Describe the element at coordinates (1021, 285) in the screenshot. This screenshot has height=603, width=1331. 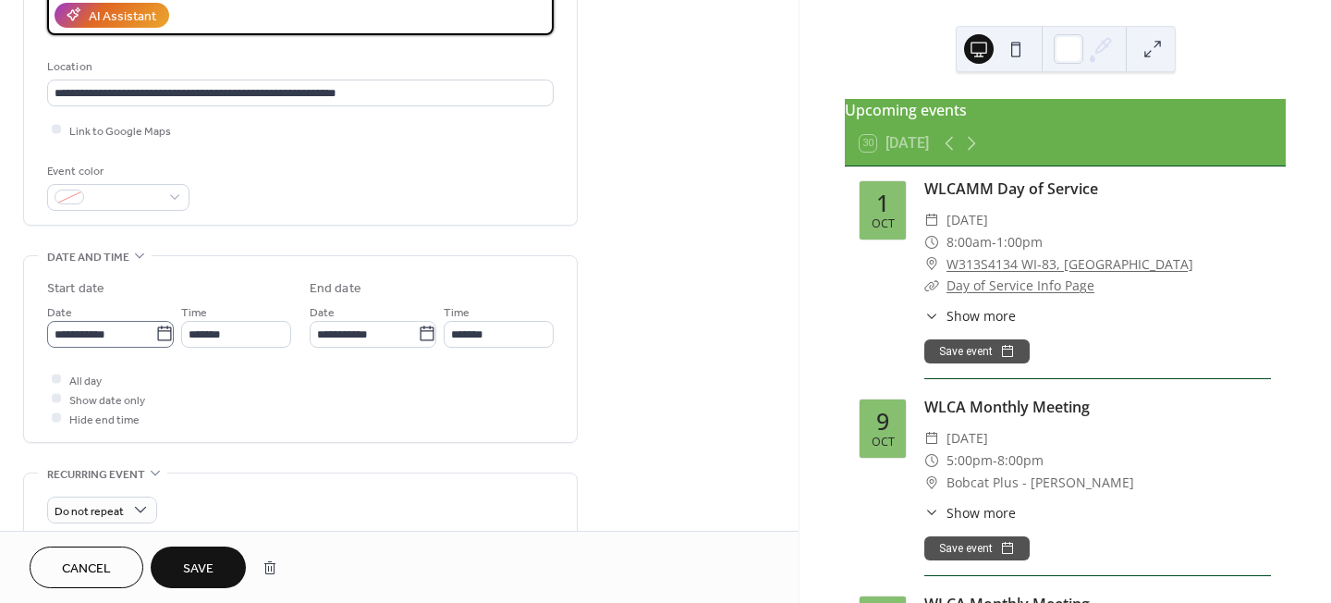
I see `a: Day of Service Info Page` at that location.